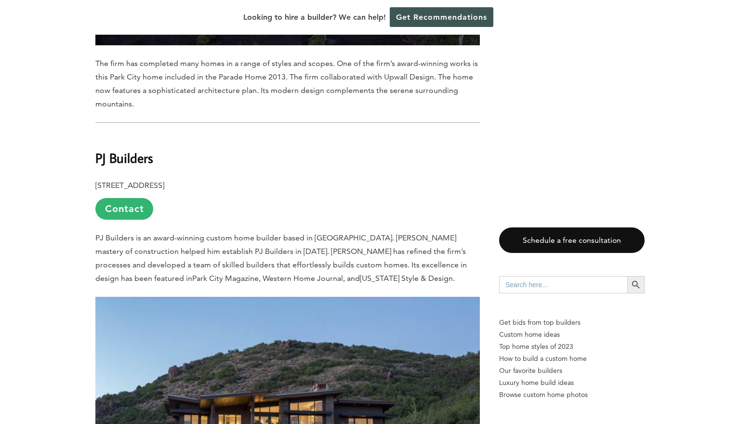 The height and width of the screenshot is (424, 740). I want to click on span: The firm has completed many homes in a range of styles and scopes. One of the firm’s award-winnin..., so click(286, 83).